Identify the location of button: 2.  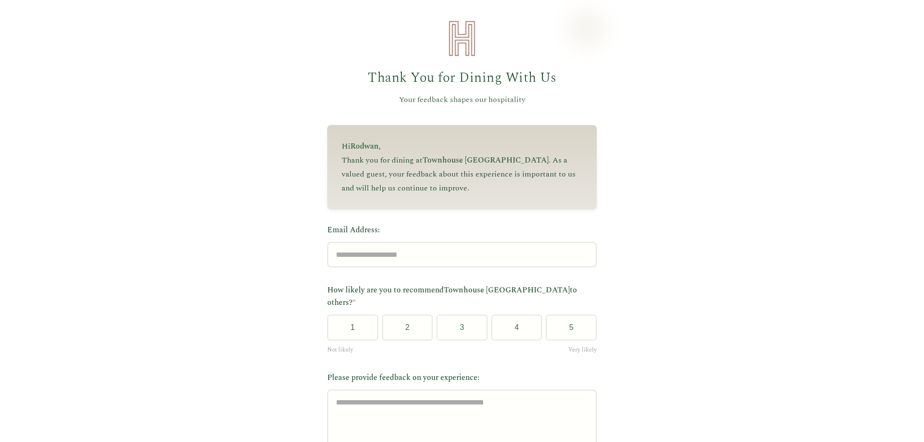
(408, 328).